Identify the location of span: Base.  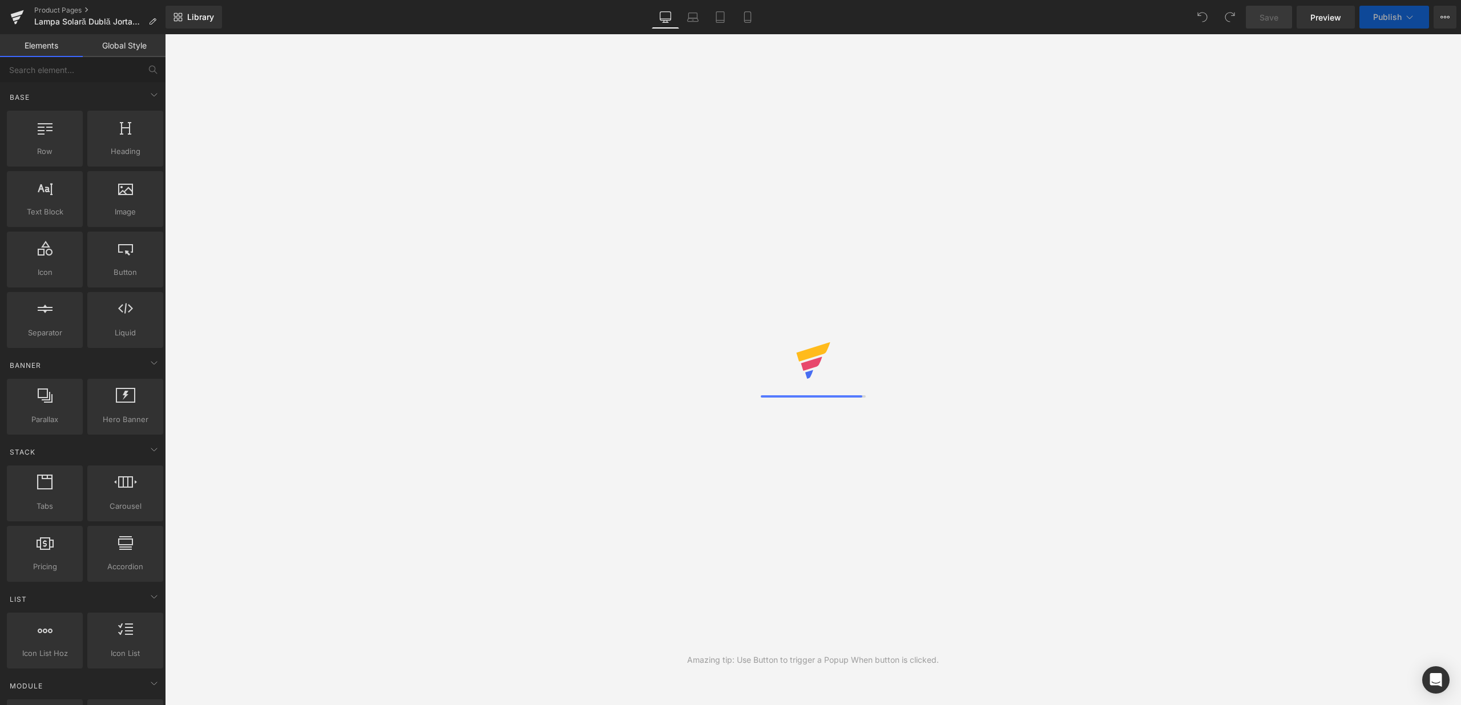
(19, 97).